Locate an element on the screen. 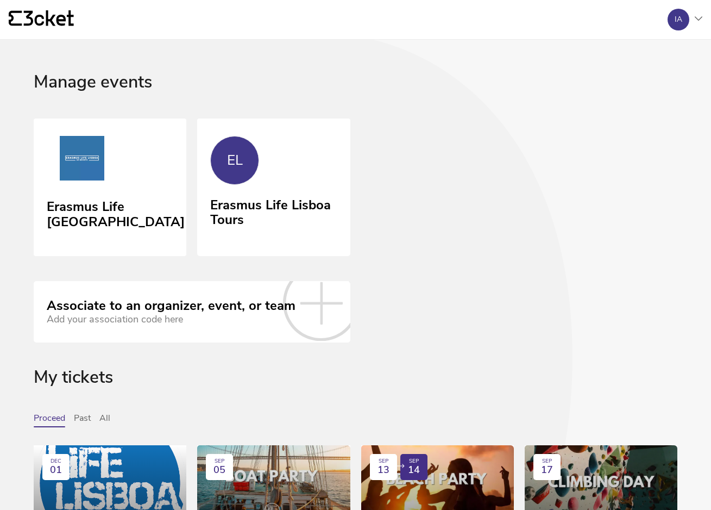 The image size is (711, 510). span: 05 is located at coordinates (220, 469).